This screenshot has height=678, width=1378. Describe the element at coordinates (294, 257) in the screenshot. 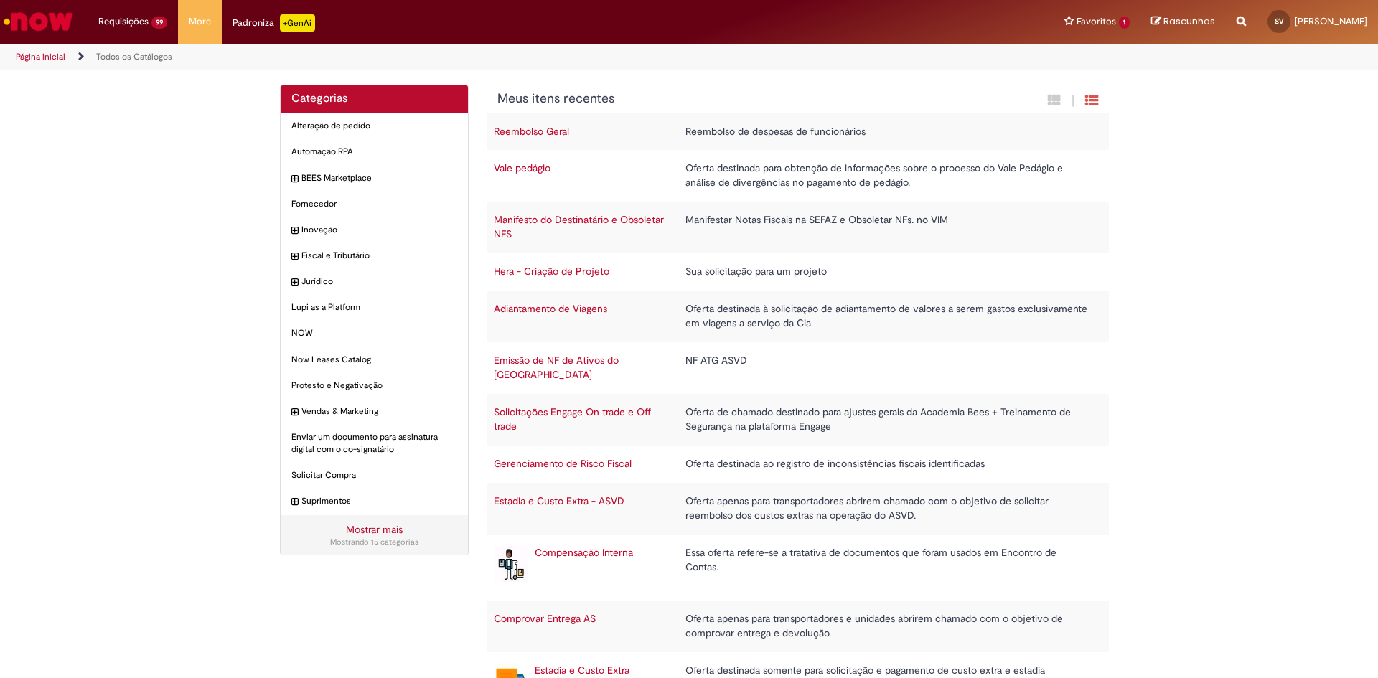

I see `i: expandir categoria Fiscal e Tributário` at that location.